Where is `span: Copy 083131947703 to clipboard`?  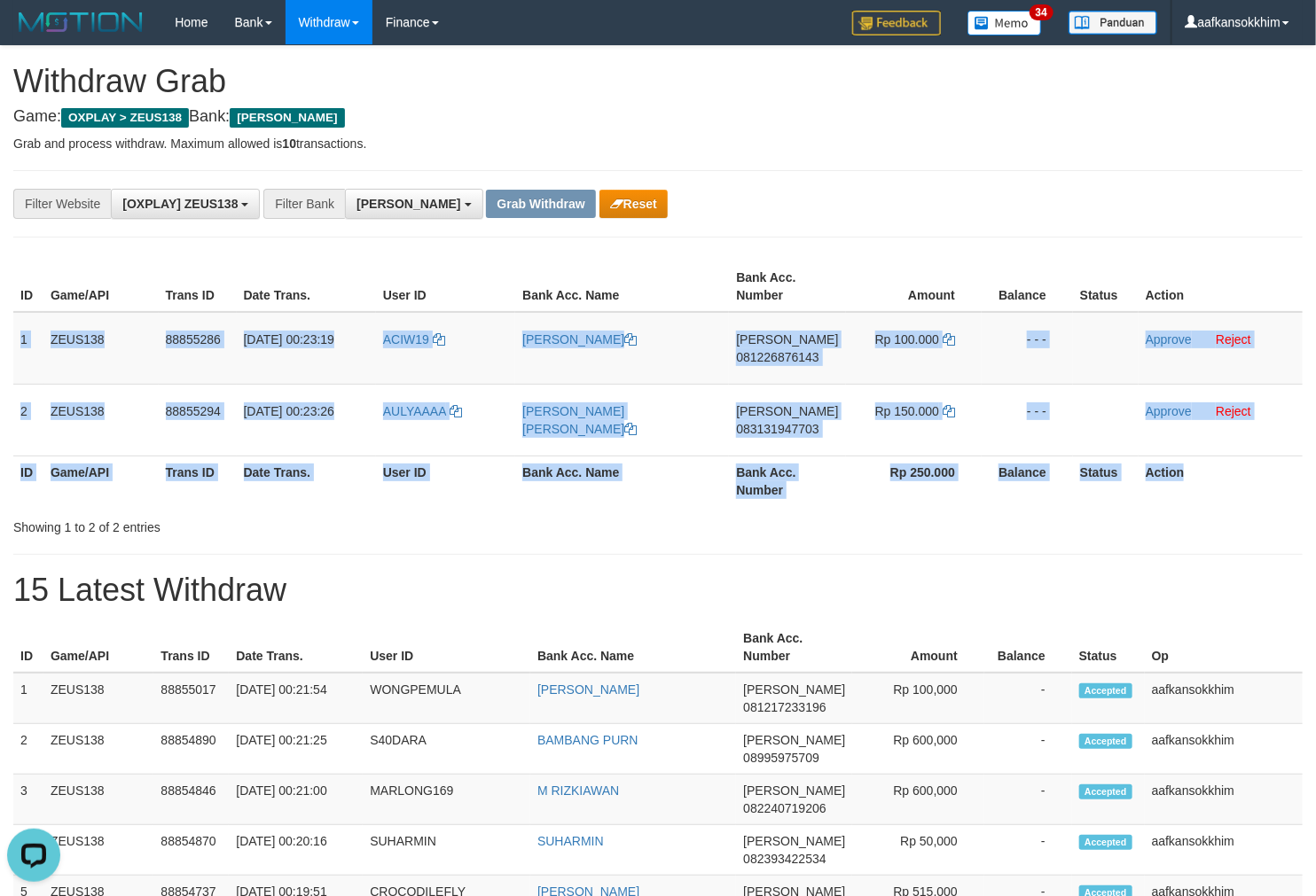 span: Copy 083131947703 to clipboard is located at coordinates (776, 429).